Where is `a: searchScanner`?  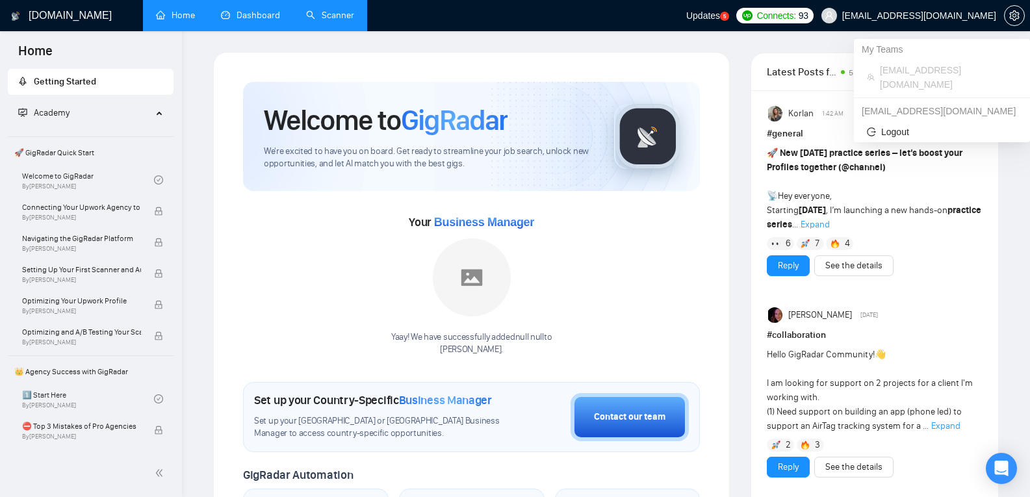 a: searchScanner is located at coordinates (330, 15).